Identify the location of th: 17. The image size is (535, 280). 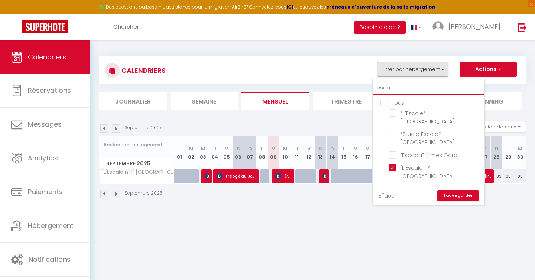
(367, 153).